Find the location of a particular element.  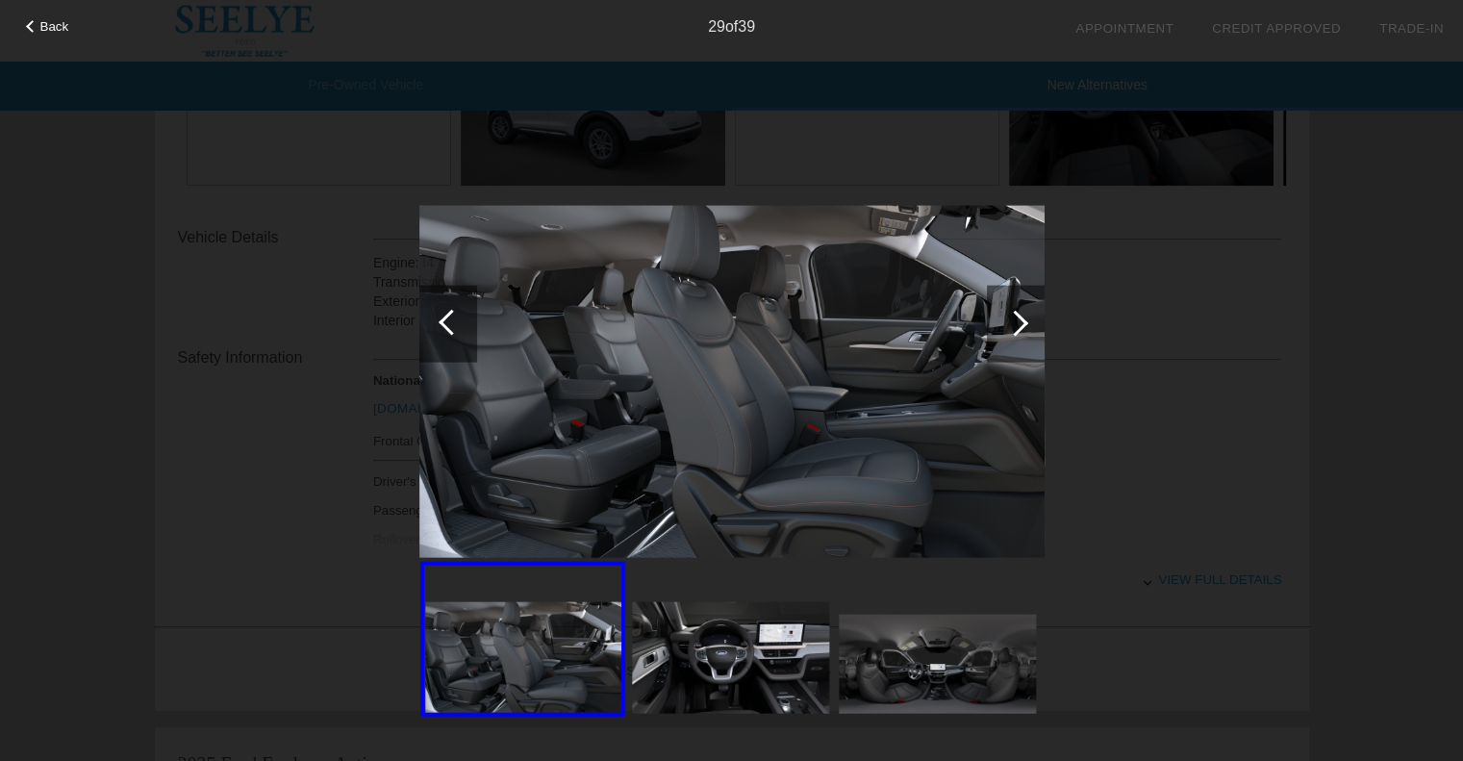

img: c6b21606d5bec58484ad0eba270c2b22.png is located at coordinates (732, 382).